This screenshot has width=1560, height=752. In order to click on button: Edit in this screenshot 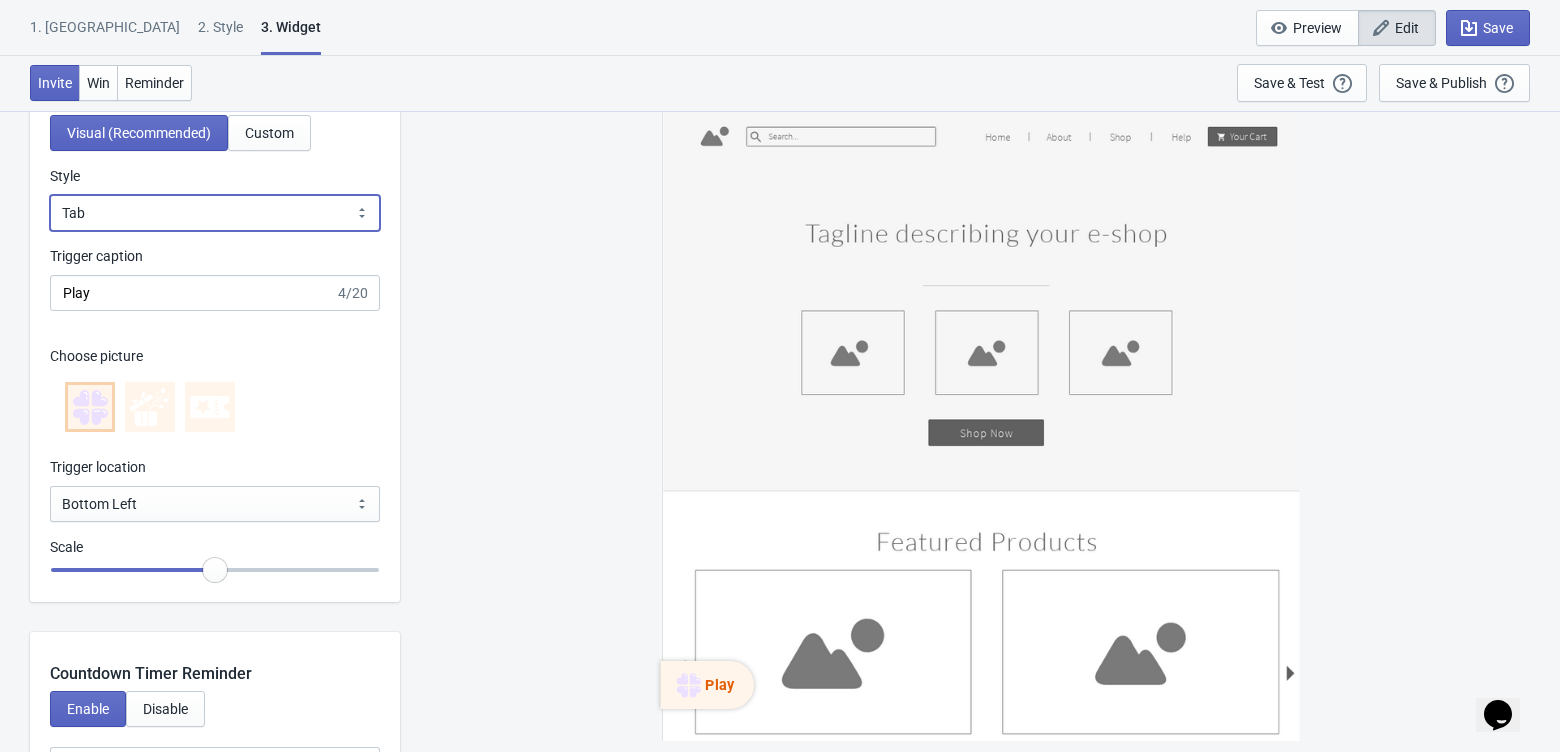, I will do `click(1397, 28)`.